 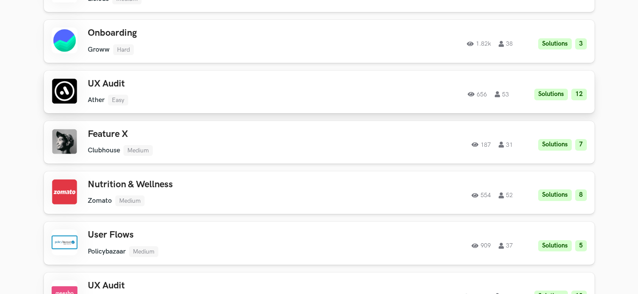 I want to click on li: 5, so click(x=581, y=246).